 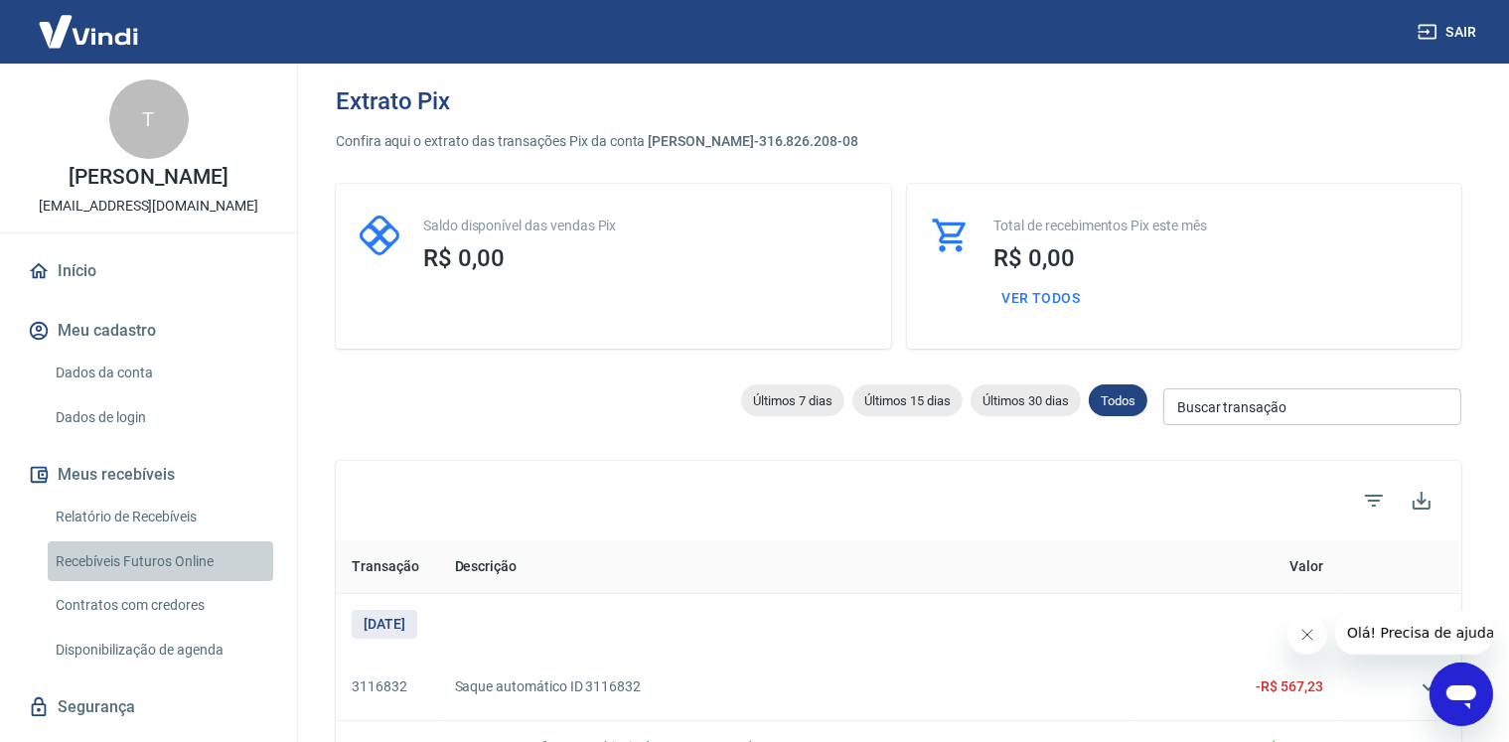 What do you see at coordinates (786, 567) in the screenshot?
I see `th: Descrição` at bounding box center [786, 567].